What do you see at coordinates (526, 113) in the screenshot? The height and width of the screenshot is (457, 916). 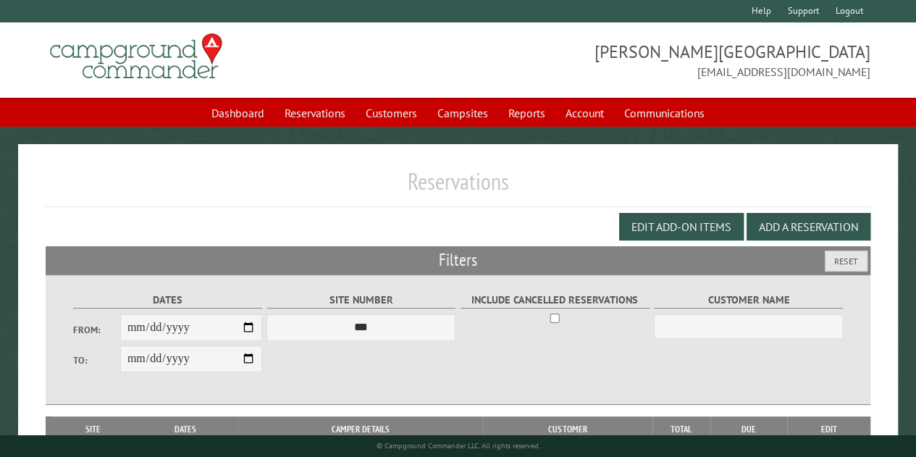 I see `a: Reports` at bounding box center [526, 113].